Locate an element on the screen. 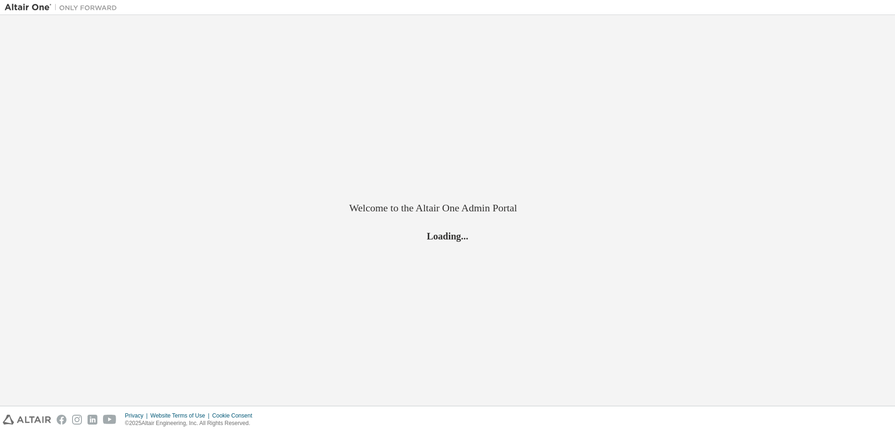  img: facebook.svg is located at coordinates (61, 419).